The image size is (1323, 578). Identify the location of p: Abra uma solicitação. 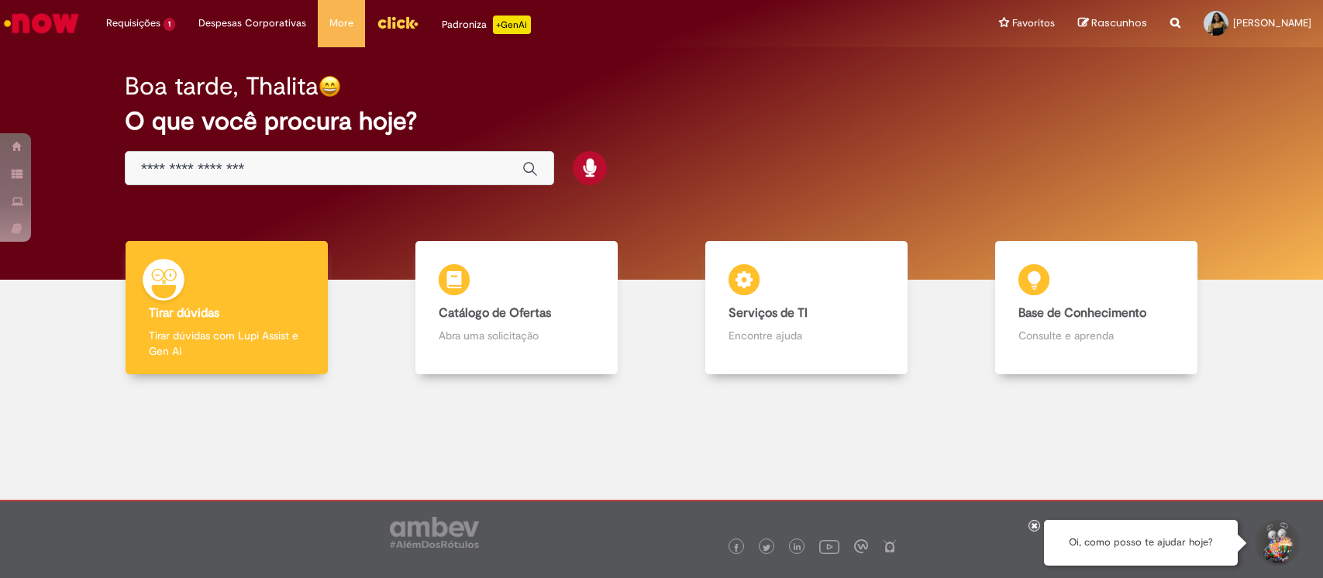
(516, 335).